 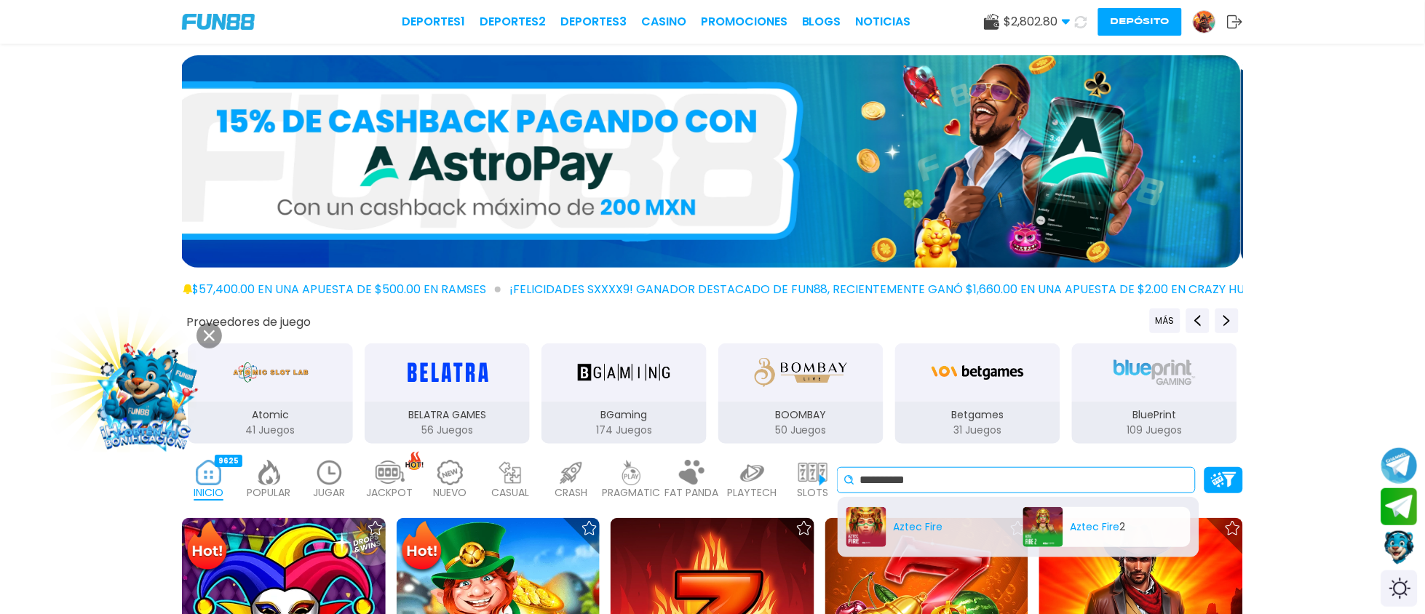 I want to click on p: NUEVO, so click(x=450, y=493).